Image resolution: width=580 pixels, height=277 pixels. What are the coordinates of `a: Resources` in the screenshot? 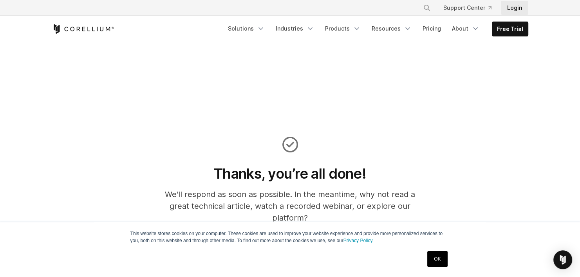 It's located at (392, 29).